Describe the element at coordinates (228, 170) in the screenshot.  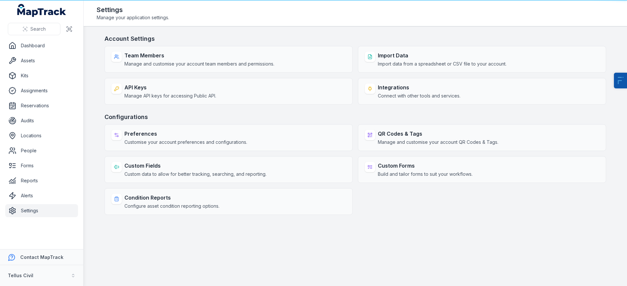
I see `a: Custom FieldsCustom data to allow for better tracking, searching, and reporting.` at that location.